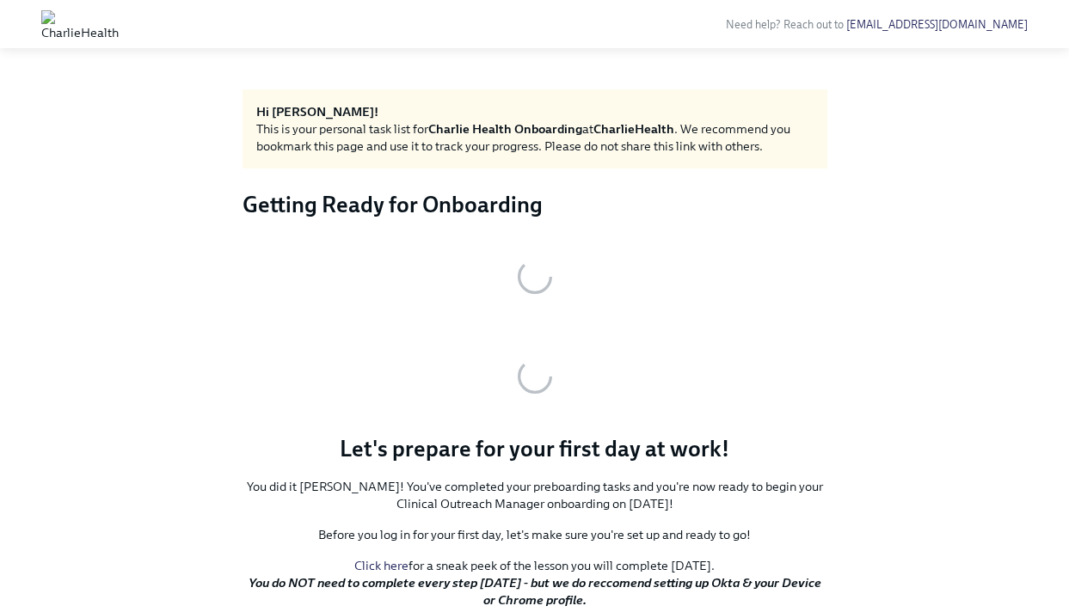 The image size is (1069, 612). I want to click on div: This is your personal task list for at . We recommend you bookmark this page and use it to track ..., so click(535, 138).